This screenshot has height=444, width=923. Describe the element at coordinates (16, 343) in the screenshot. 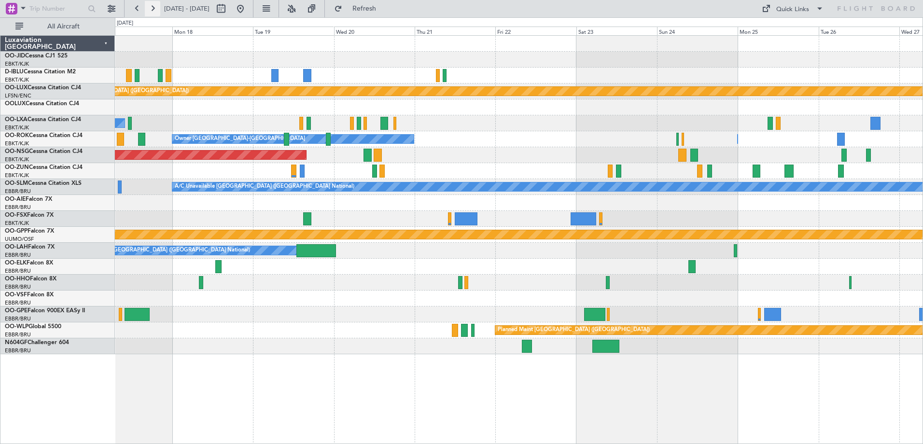

I see `span: N604GF` at that location.